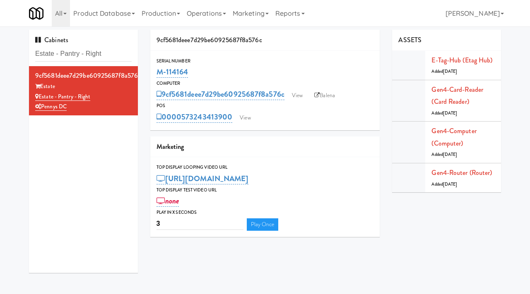 Image resolution: width=530 pixels, height=294 pixels. Describe the element at coordinates (265, 213) in the screenshot. I see `div: Play in X seconds` at that location.